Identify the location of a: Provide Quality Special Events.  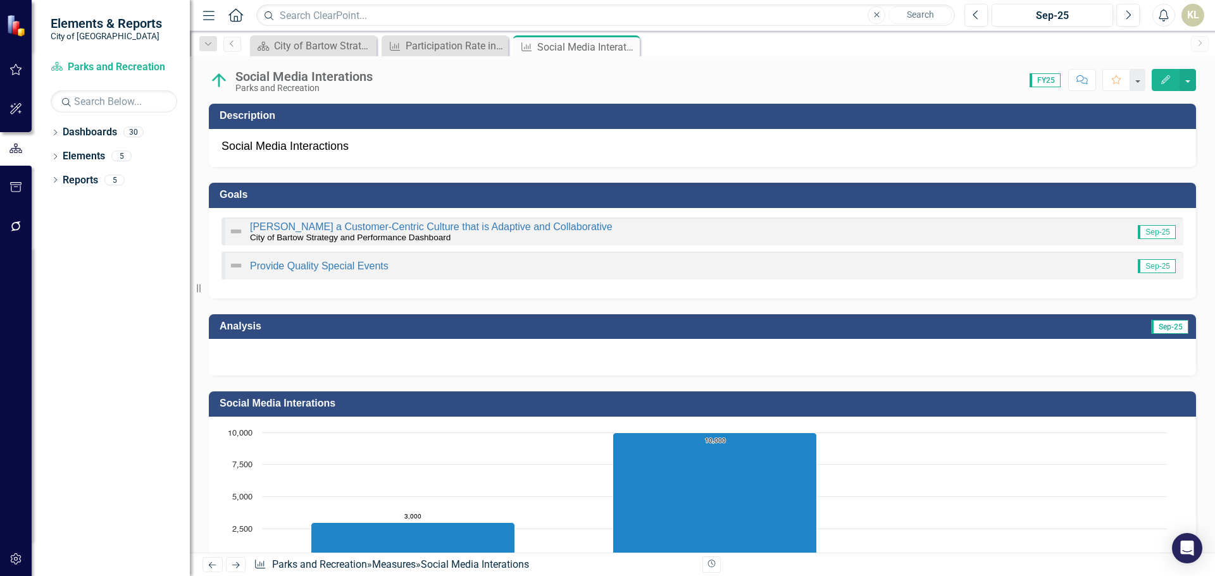
(319, 266).